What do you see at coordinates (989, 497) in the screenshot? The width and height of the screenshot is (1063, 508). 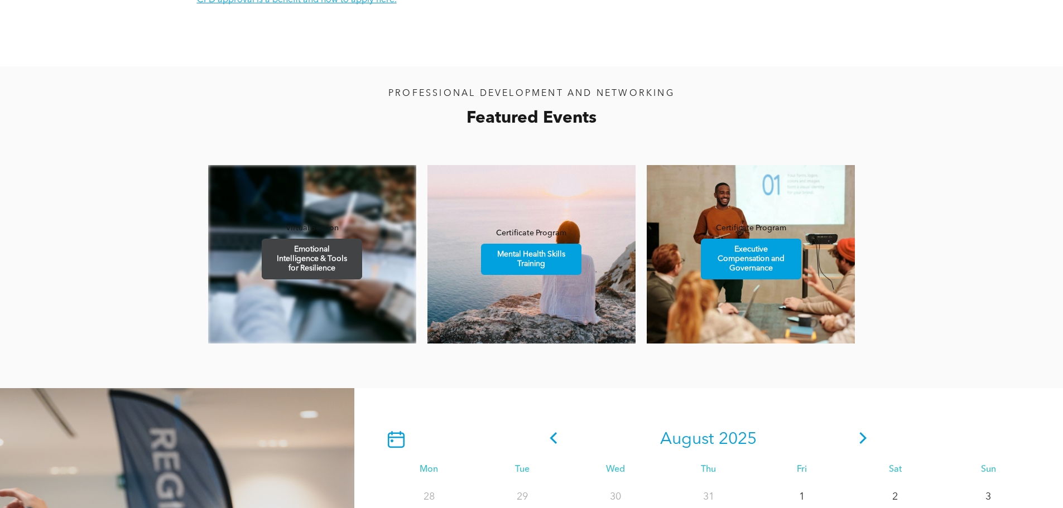 I see `p: 3` at bounding box center [989, 497].